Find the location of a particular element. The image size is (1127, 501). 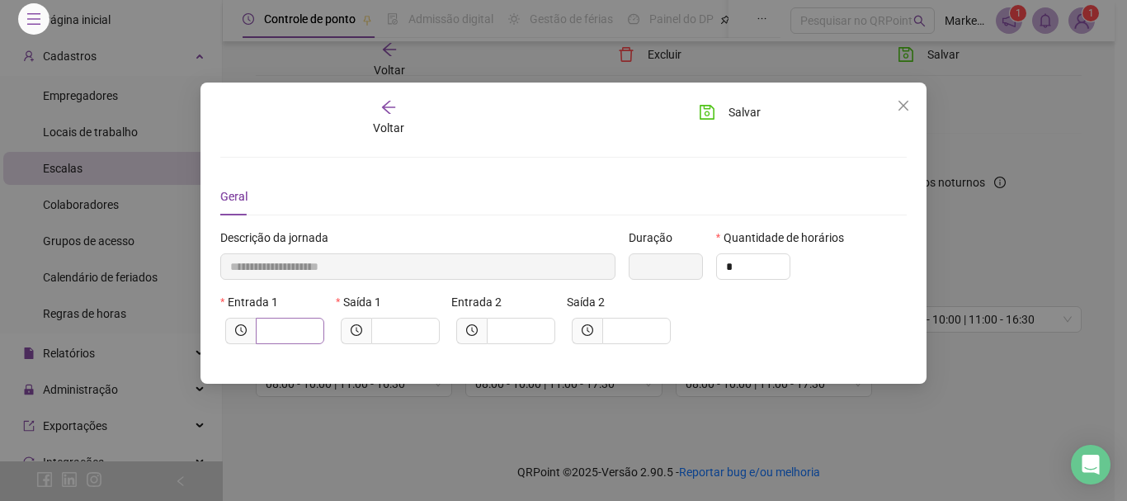

span: close is located at coordinates (903, 106).